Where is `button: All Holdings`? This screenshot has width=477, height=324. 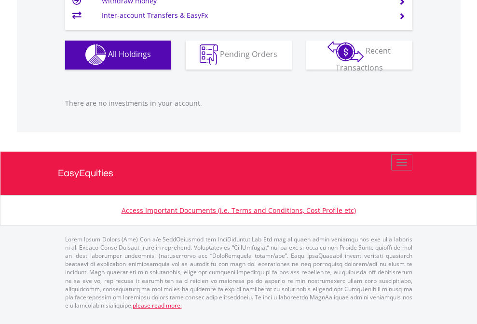 button: All Holdings is located at coordinates (118, 55).